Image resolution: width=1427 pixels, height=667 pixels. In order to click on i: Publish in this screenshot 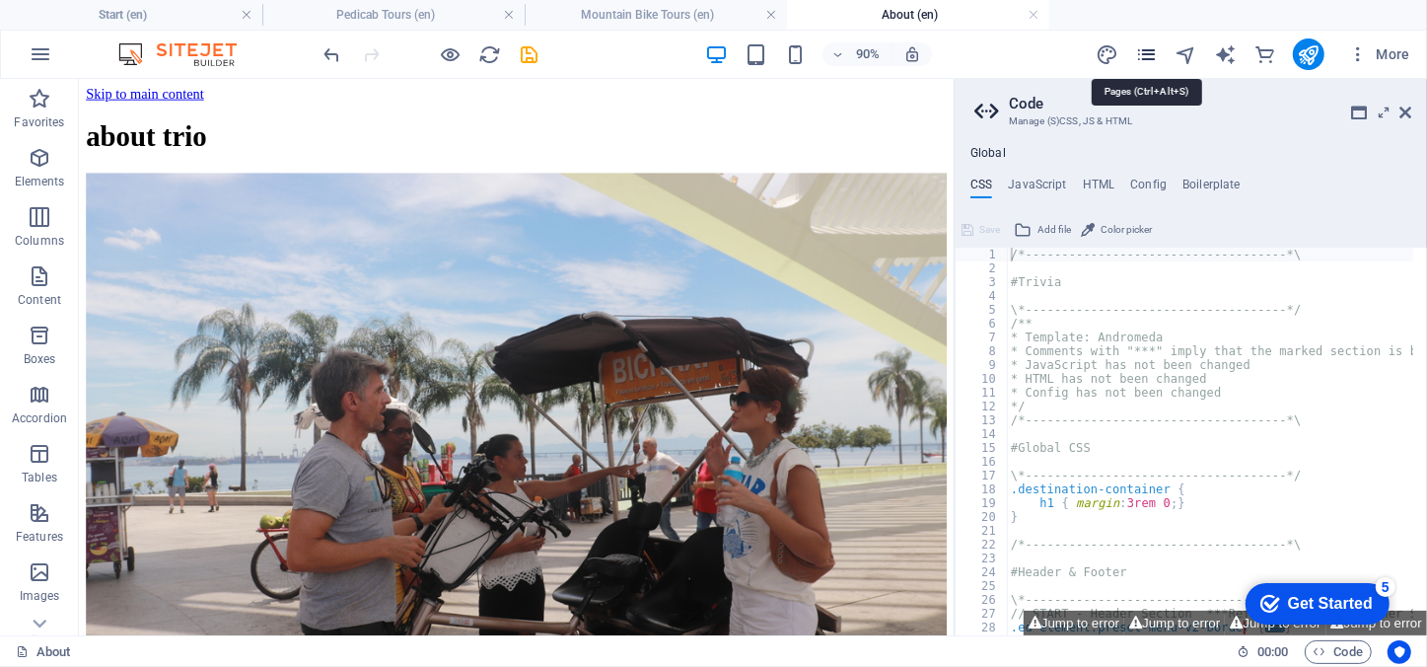, I will do `click(1307, 54)`.